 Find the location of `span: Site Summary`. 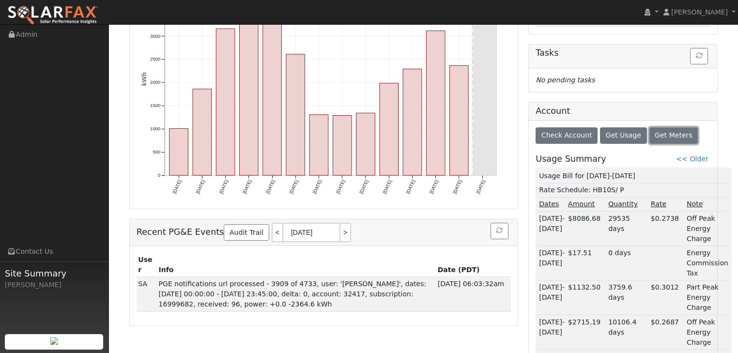

span: Site Summary is located at coordinates (54, 273).